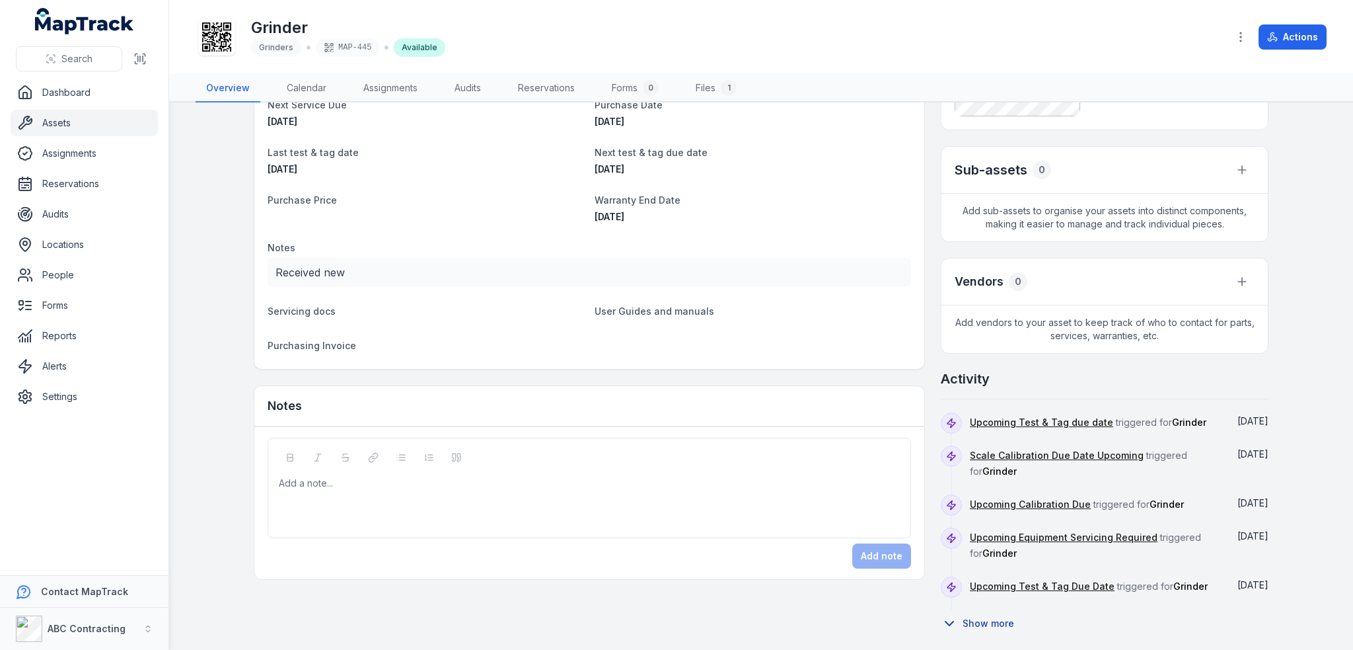 Image resolution: width=1353 pixels, height=650 pixels. What do you see at coordinates (307, 104) in the screenshot?
I see `span: Next Service Due` at bounding box center [307, 104].